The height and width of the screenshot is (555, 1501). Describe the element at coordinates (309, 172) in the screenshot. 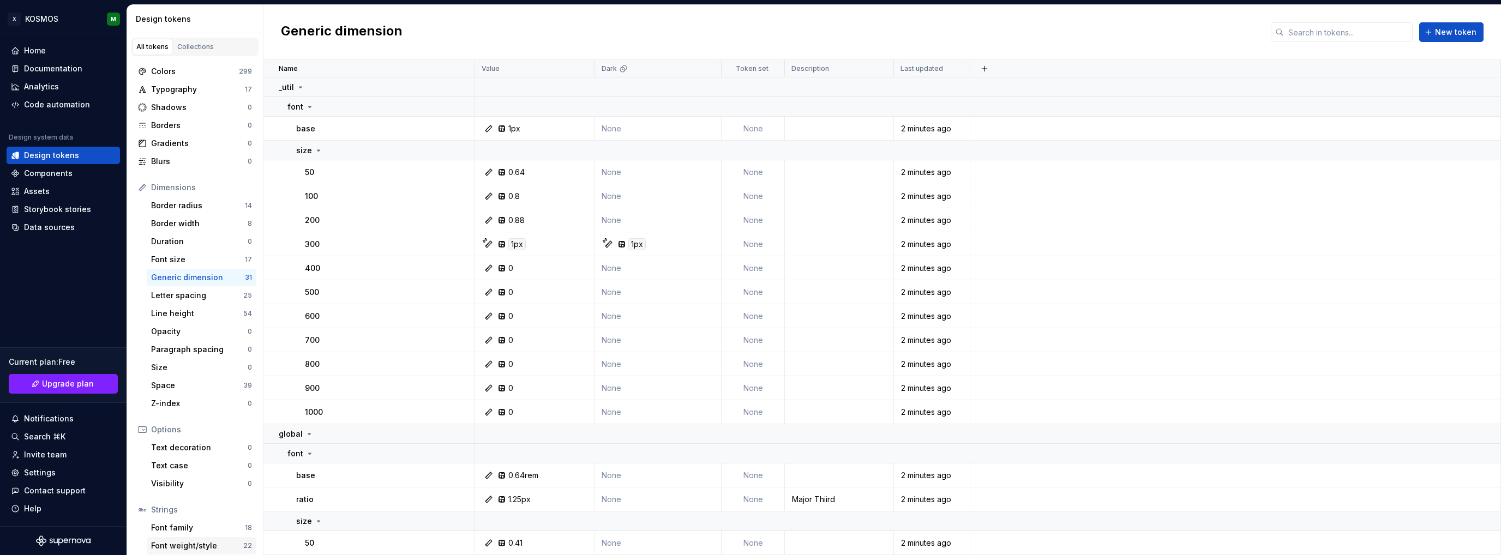

I see `p: 50` at that location.